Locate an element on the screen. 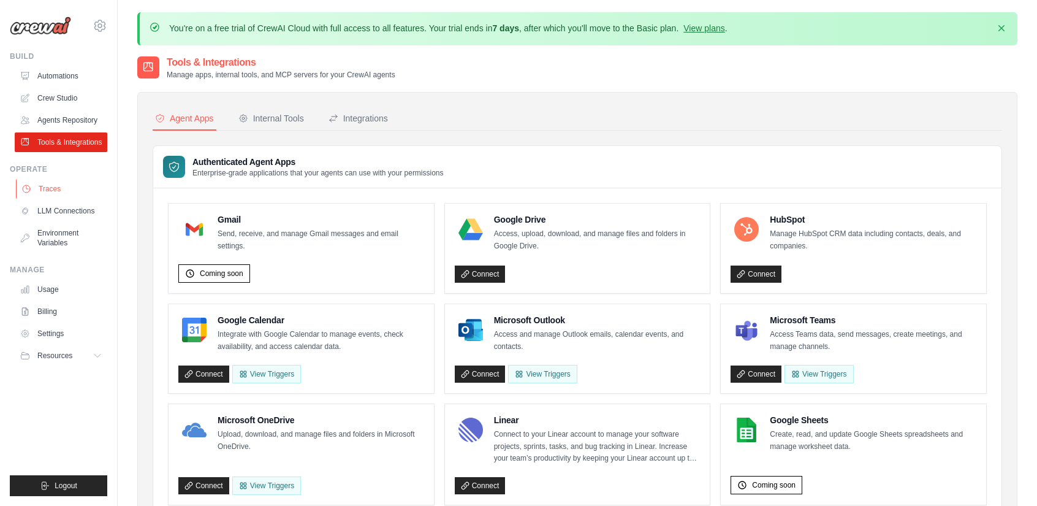 The height and width of the screenshot is (506, 1037). h4: Google Calendar is located at coordinates (321, 320).